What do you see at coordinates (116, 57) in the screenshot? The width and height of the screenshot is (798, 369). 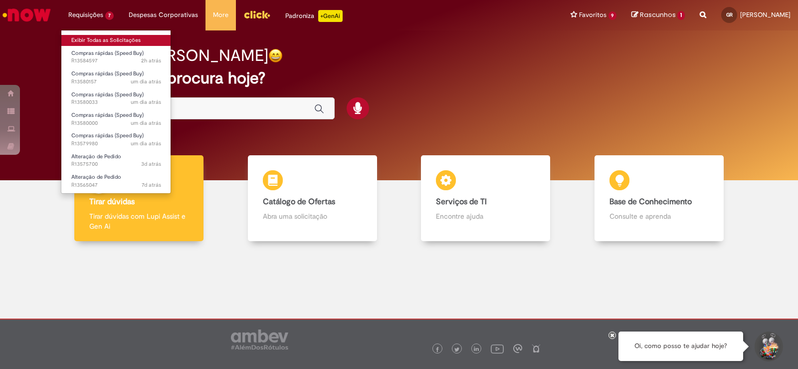 I see `a: Aberto R13584597 : Compras rápidas (Speed Buy)` at bounding box center [116, 57].